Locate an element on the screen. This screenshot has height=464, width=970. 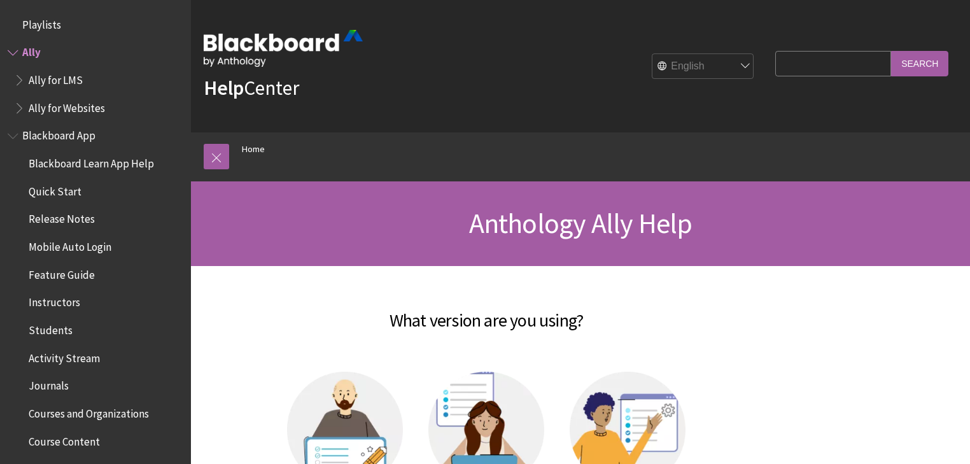
span: Blackboard Learn App Help is located at coordinates (91, 161).